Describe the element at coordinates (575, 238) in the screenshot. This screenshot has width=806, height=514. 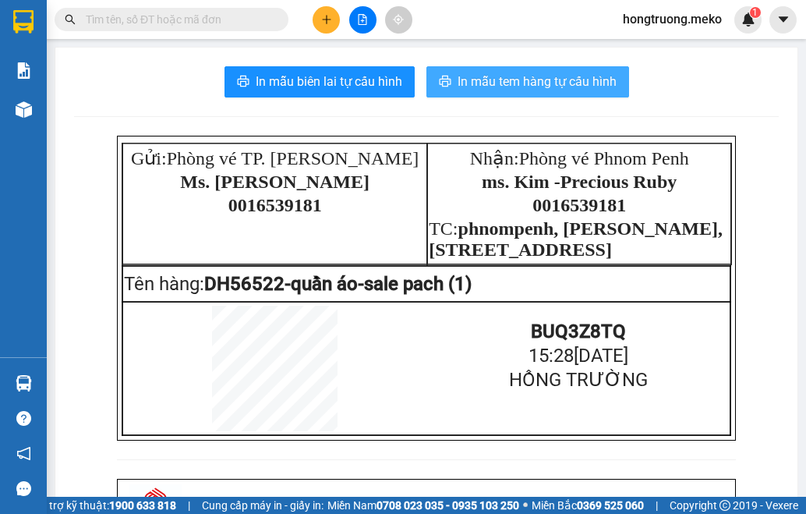
I see `span: TC:` at that location.